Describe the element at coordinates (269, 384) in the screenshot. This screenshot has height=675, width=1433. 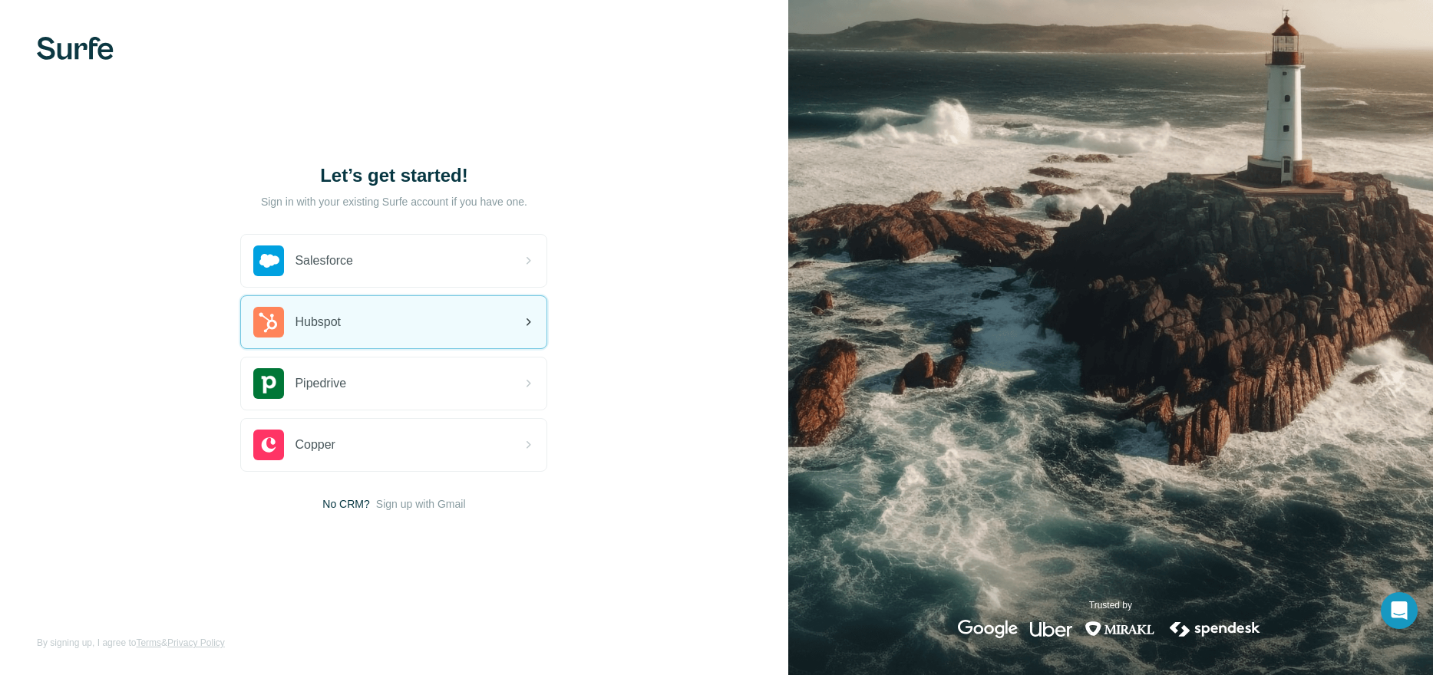
I see `img: pipedrive's logo` at that location.